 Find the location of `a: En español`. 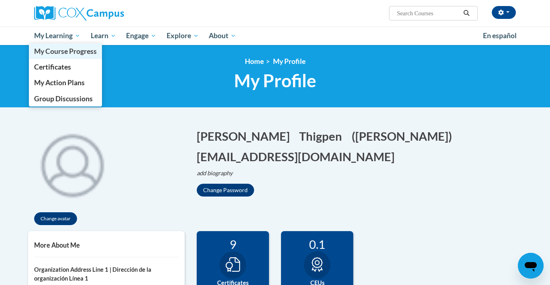

a: En español is located at coordinates (500, 36).